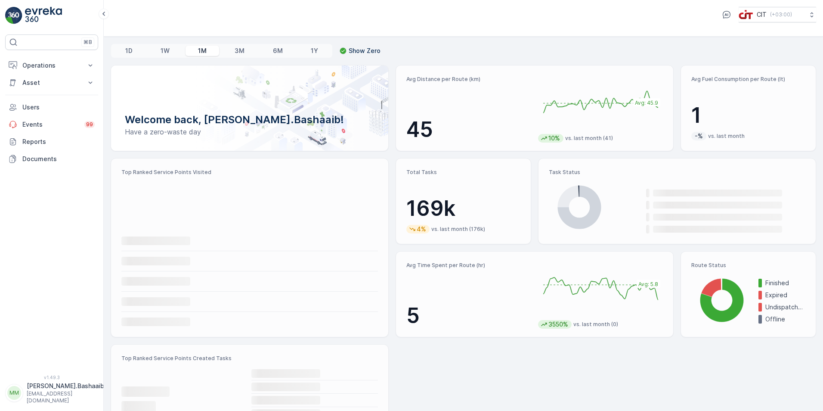 Image resolution: width=823 pixels, height=411 pixels. Describe the element at coordinates (250, 132) in the screenshot. I see `p: Have a zero-waste day` at that location.